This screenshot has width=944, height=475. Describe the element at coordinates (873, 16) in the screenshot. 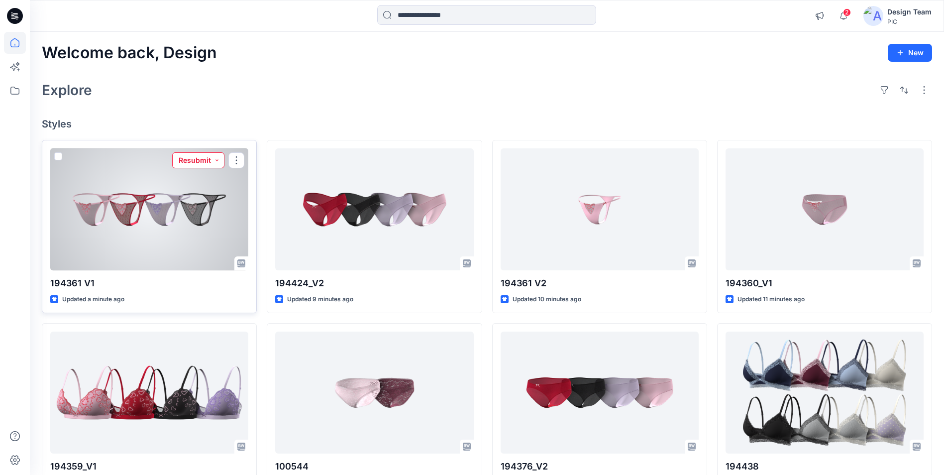

I see `img: avatar` at that location.